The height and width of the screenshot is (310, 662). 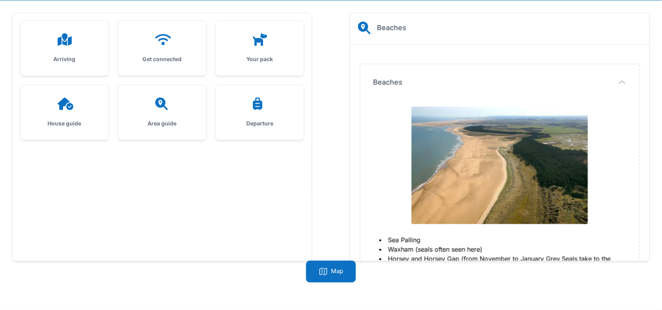 I want to click on li: Waxham (seals often seen here), so click(x=503, y=250).